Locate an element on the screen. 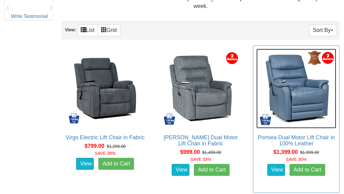  del: $1,999.00 is located at coordinates (310, 153).